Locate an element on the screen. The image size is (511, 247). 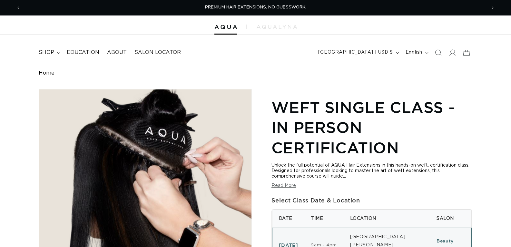
a: Education is located at coordinates (83, 52).